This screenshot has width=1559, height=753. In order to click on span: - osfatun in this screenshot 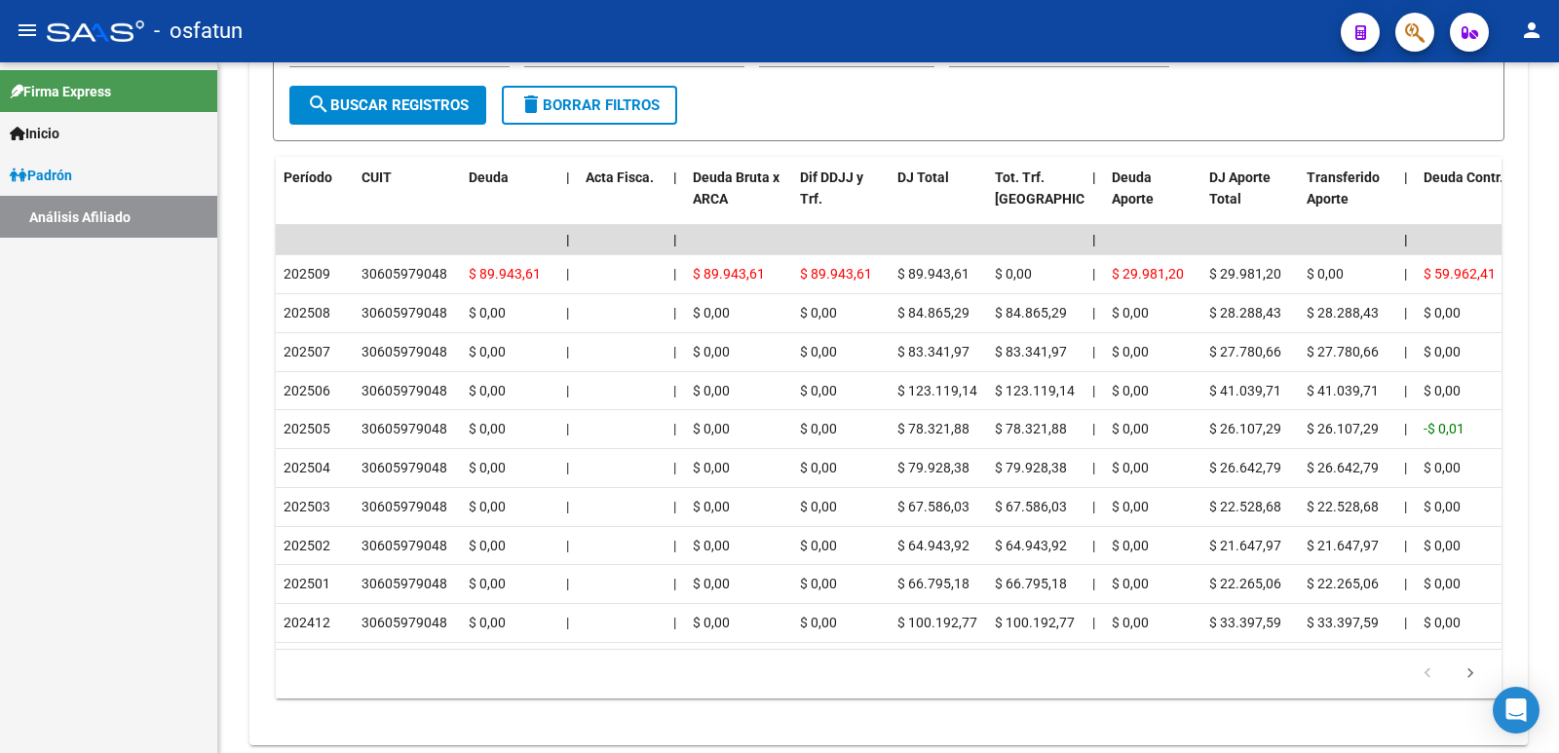, I will do `click(198, 31)`.